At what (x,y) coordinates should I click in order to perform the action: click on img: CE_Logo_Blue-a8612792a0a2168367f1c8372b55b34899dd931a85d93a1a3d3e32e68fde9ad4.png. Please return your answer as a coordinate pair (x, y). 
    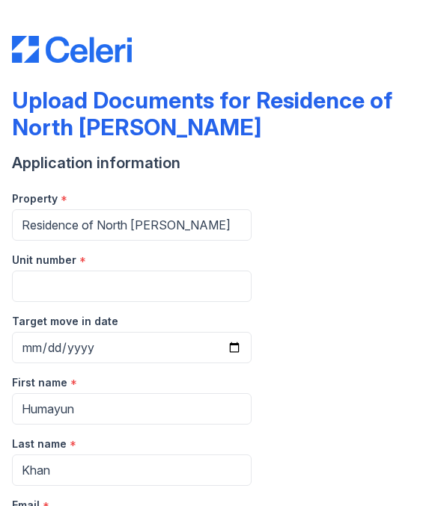
    Looking at the image, I should click on (72, 49).